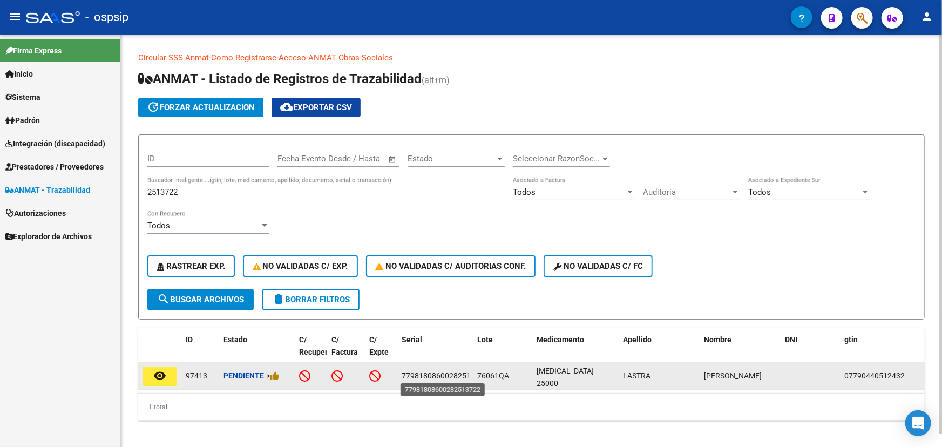 The image size is (942, 447). What do you see at coordinates (874, 376) in the screenshot?
I see `span: 07790440512432` at bounding box center [874, 376].